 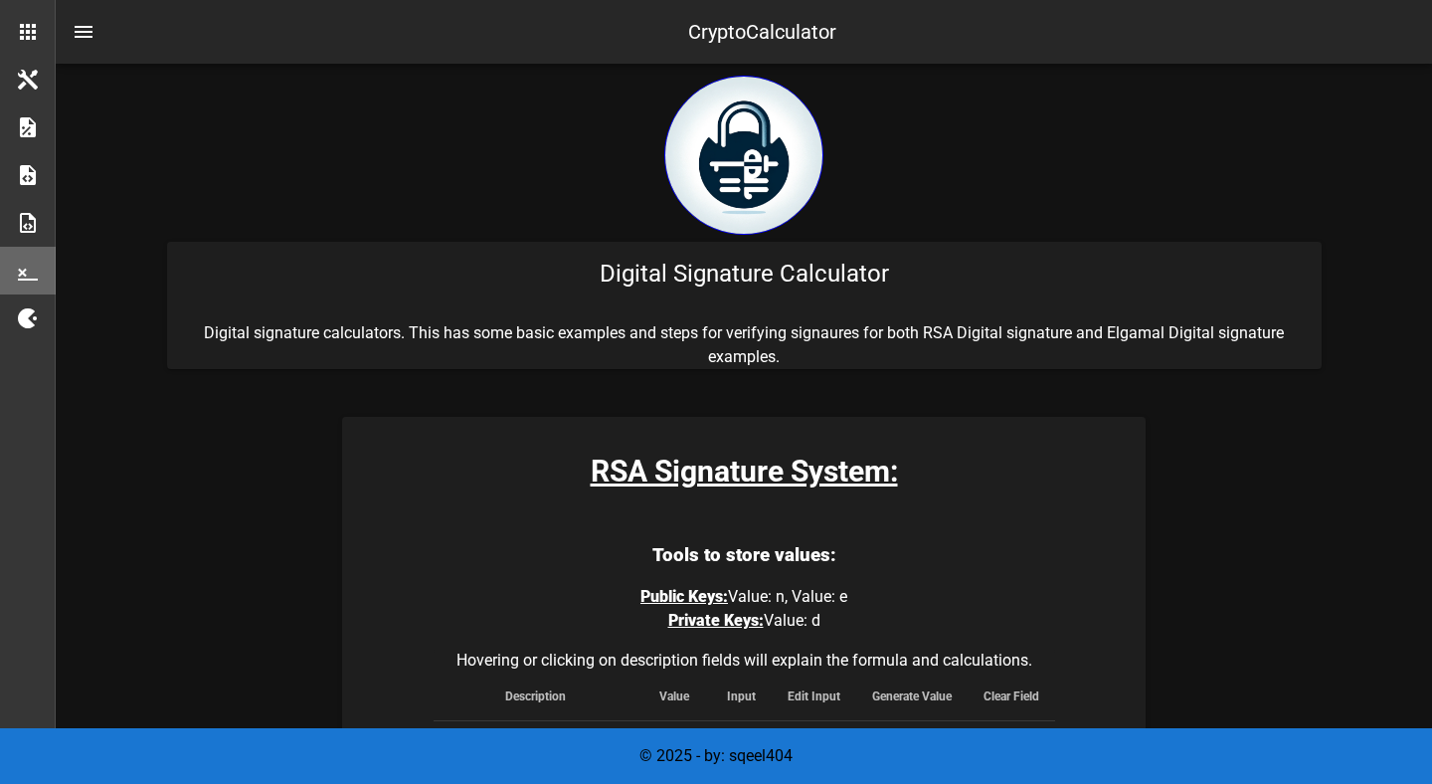 What do you see at coordinates (744, 274) in the screenshot?
I see `div: Digital Signature Calculator` at bounding box center [744, 274].